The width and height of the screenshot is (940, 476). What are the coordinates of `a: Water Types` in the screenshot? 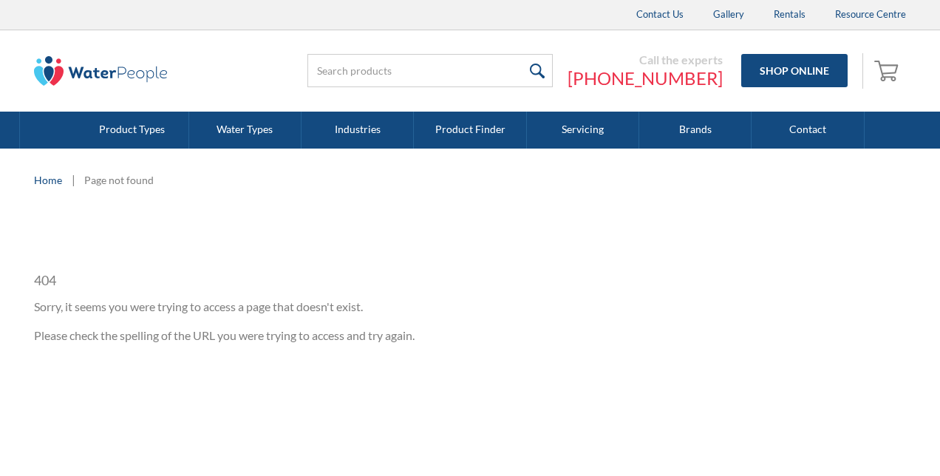 It's located at (245, 130).